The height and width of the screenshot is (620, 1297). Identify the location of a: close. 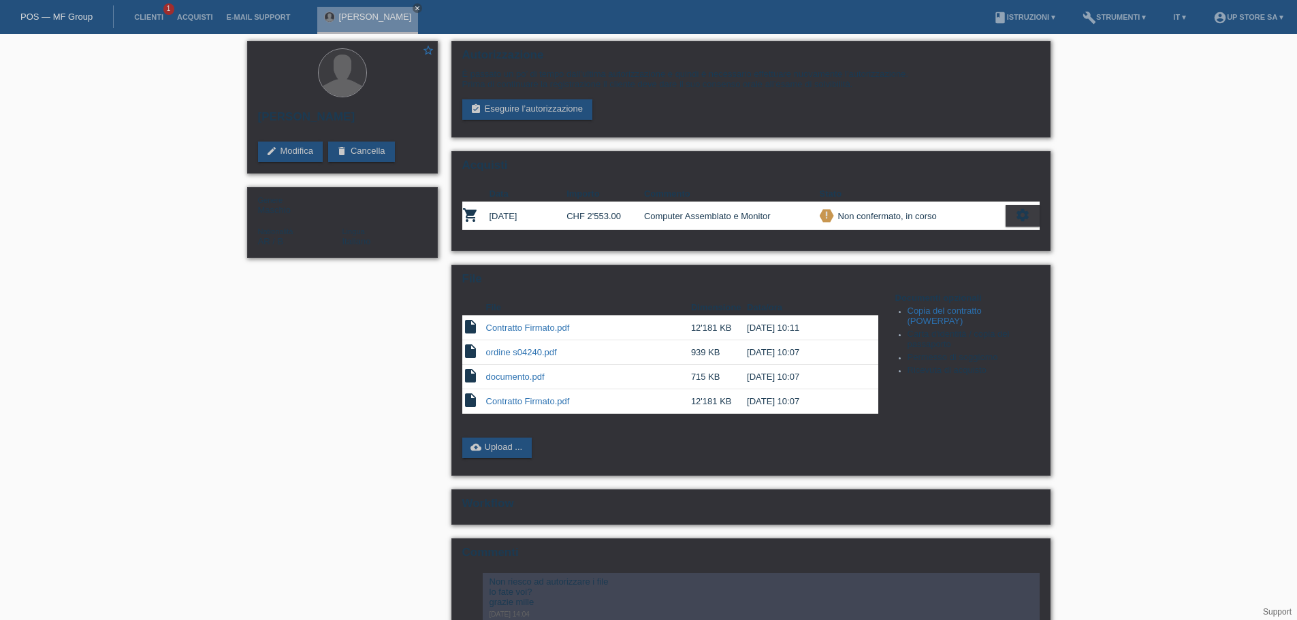
(417, 8).